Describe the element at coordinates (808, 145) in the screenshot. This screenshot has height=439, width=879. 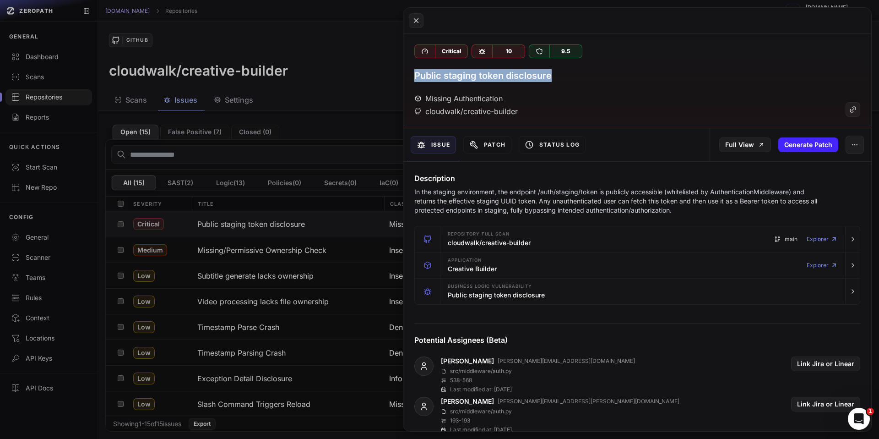
I see `button: Generate Patch` at that location.